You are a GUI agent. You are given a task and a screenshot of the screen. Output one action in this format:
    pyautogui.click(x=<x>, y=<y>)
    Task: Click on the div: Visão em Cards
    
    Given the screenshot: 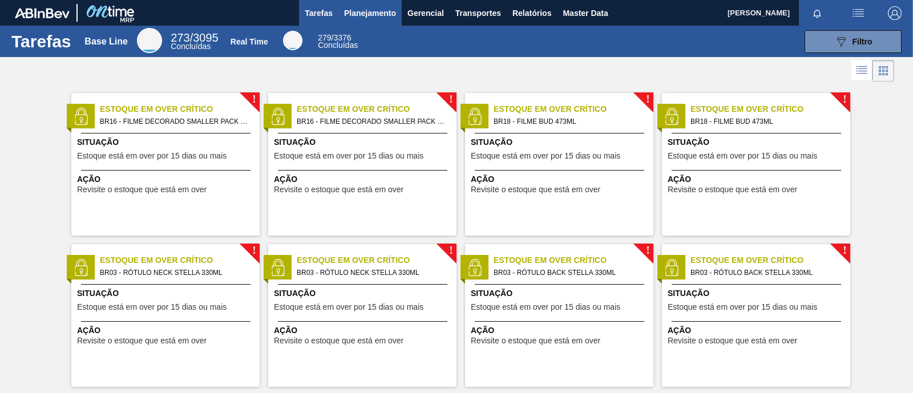 What is the action you would take?
    pyautogui.click(x=883, y=71)
    